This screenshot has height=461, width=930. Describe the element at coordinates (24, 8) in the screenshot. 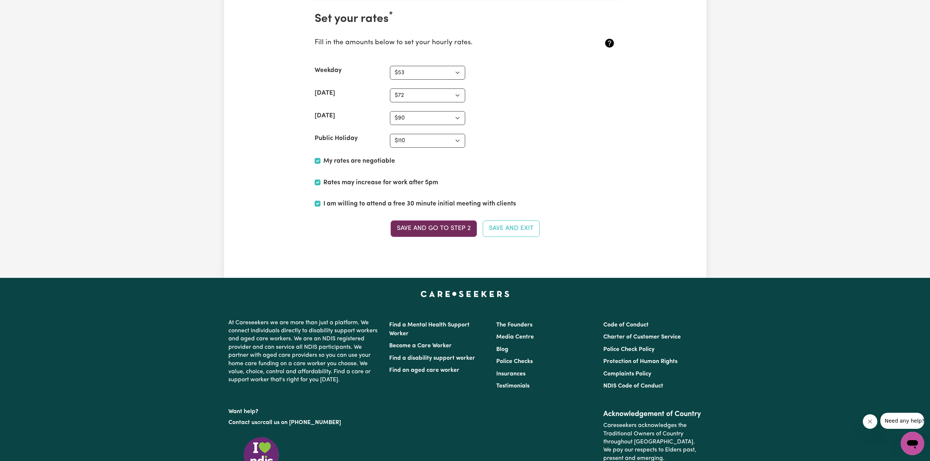

I see `span: Need any help?` at that location.